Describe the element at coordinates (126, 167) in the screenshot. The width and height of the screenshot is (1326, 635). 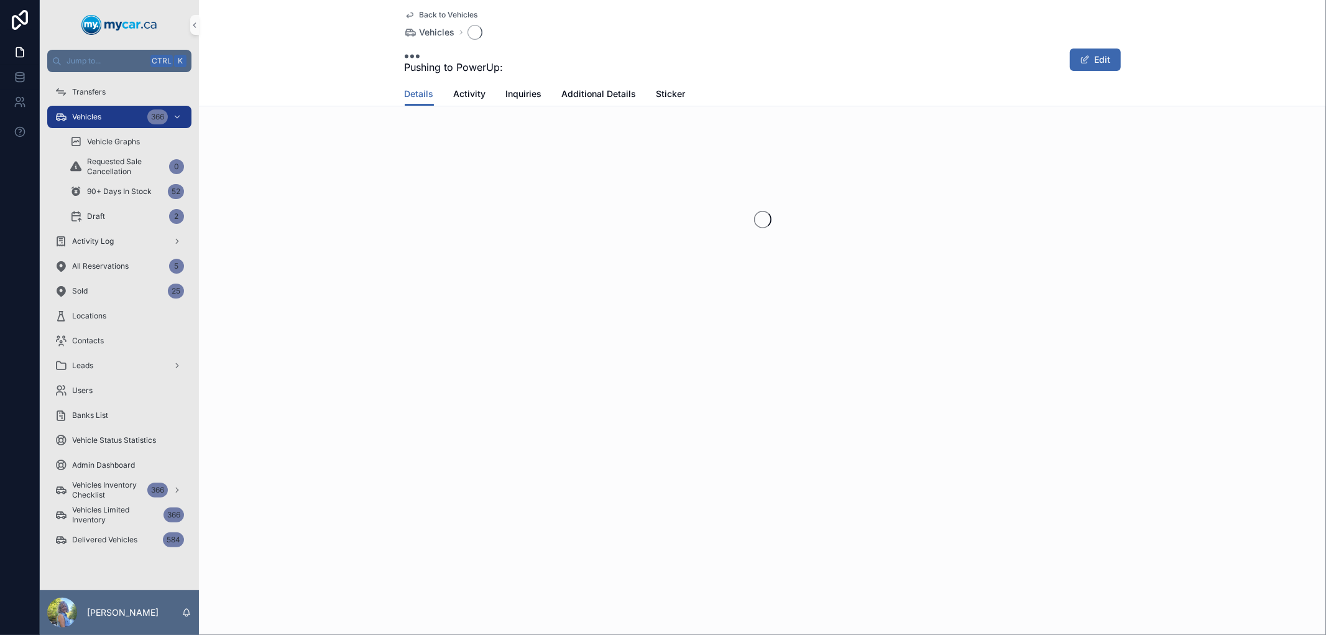
I see `span: Requested Sale Cancellation` at that location.